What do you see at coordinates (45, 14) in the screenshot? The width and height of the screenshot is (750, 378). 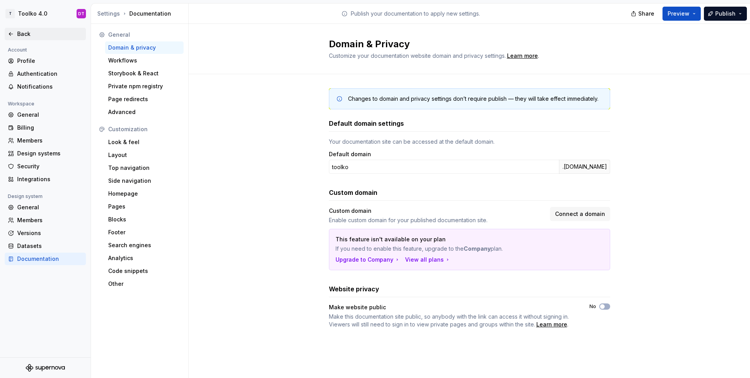 I see `button: TToolko 4.0DT` at bounding box center [45, 14].